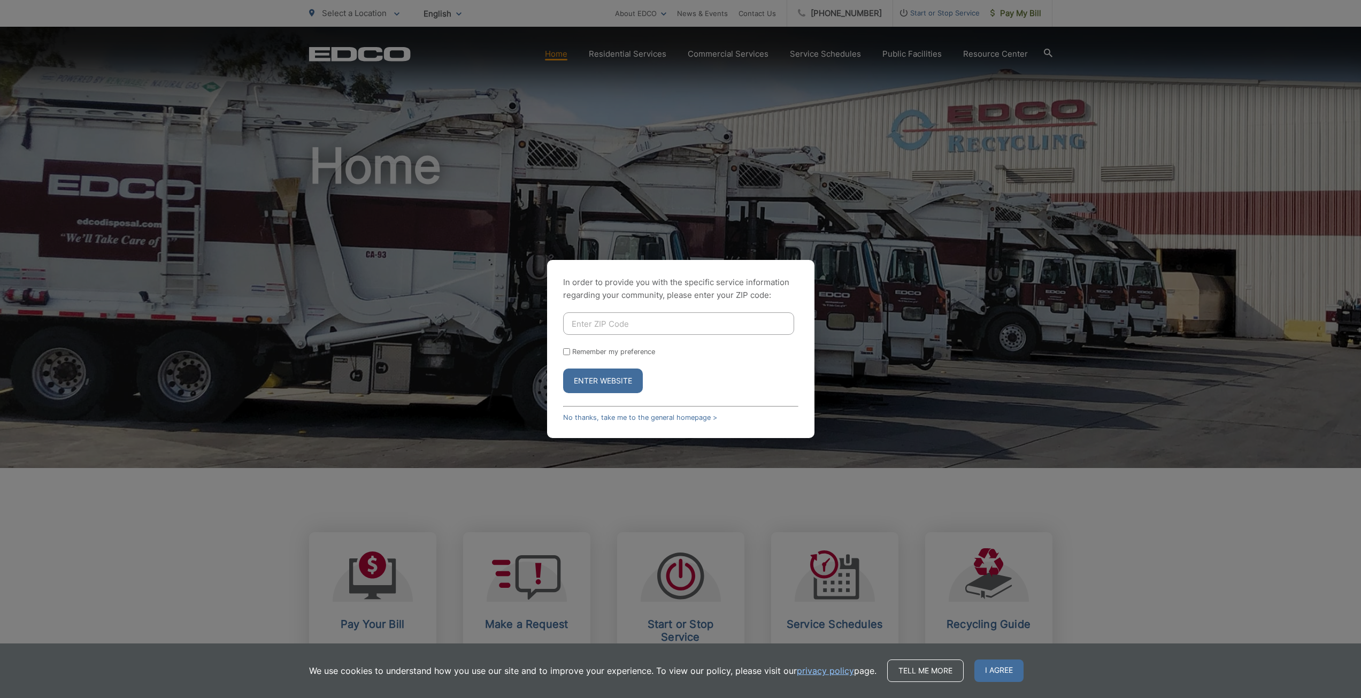  I want to click on button: Enter Website, so click(603, 381).